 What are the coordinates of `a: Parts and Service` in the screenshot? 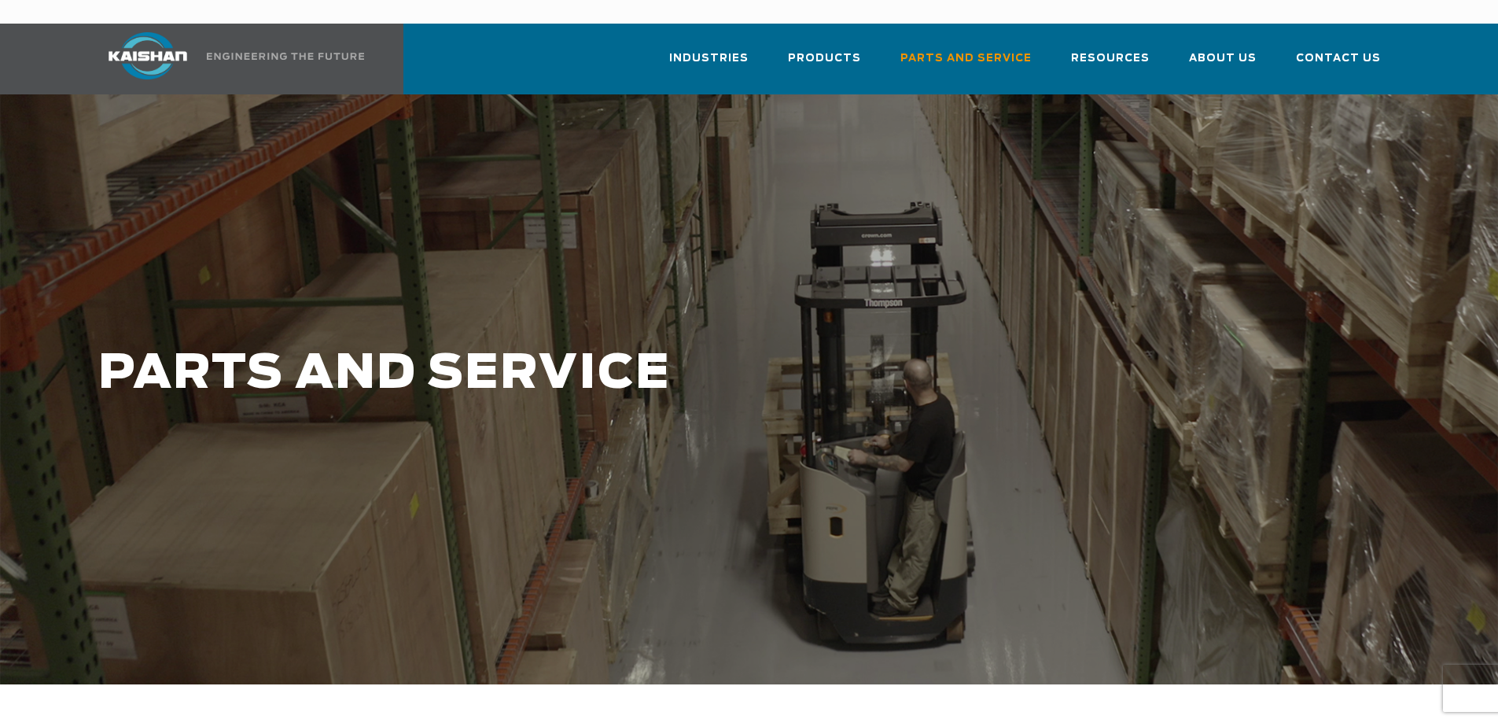 It's located at (966, 64).